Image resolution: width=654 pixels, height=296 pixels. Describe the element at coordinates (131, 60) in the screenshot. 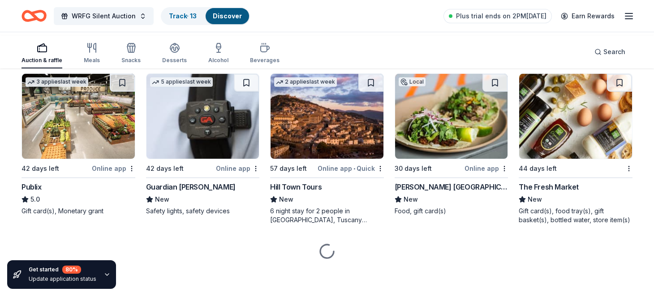

I see `div: Snacks` at that location.